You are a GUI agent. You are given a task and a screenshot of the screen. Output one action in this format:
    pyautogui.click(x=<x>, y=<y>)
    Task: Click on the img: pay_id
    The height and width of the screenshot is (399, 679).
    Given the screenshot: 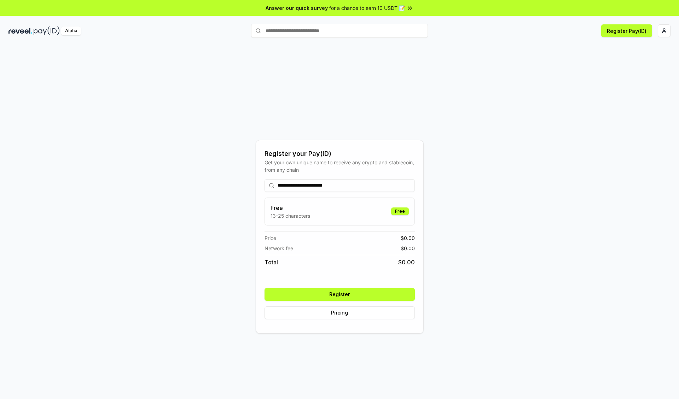 What is the action you would take?
    pyautogui.click(x=47, y=31)
    